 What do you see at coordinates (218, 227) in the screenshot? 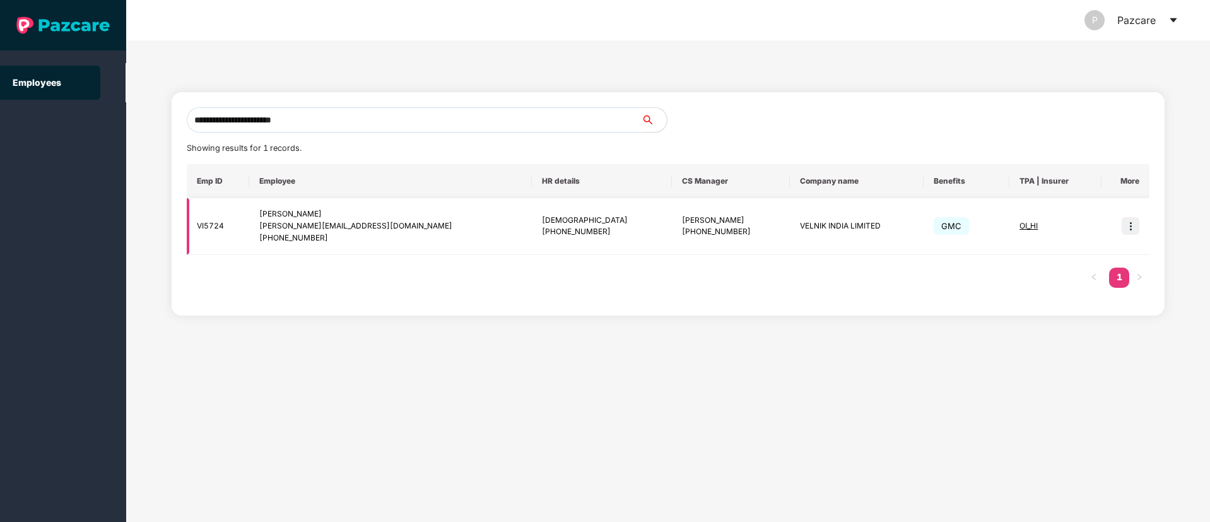
I see `td: VI5724` at bounding box center [218, 227].